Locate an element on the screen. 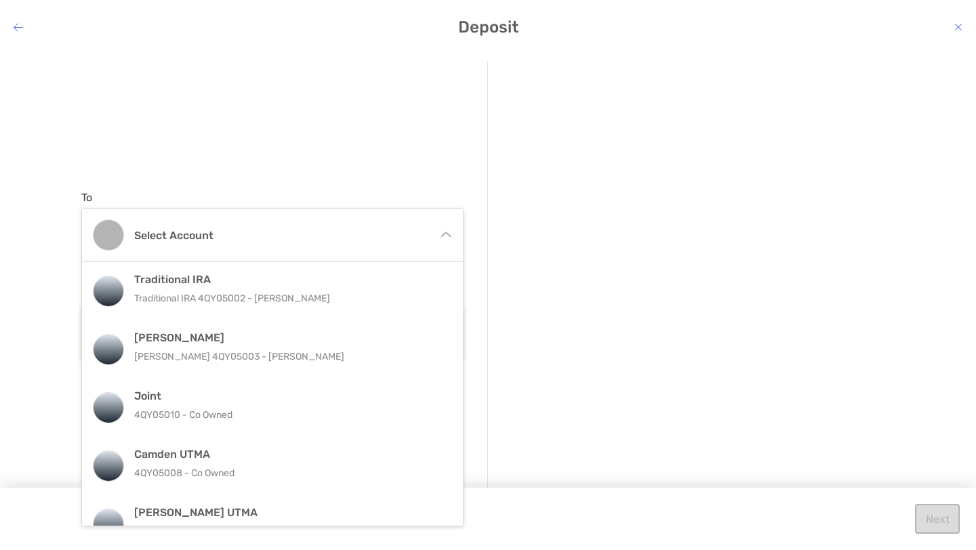 The width and height of the screenshot is (976, 550). h4: Traditional IRA is located at coordinates (287, 279).